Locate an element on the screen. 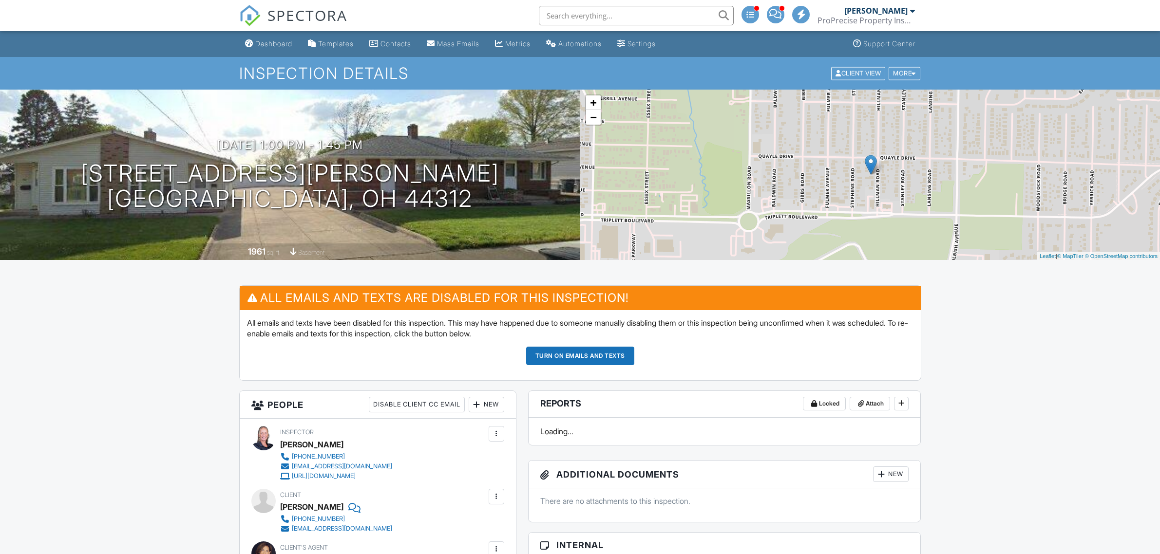 The image size is (1160, 554). a: Automations (Advanced) is located at coordinates (574, 44).